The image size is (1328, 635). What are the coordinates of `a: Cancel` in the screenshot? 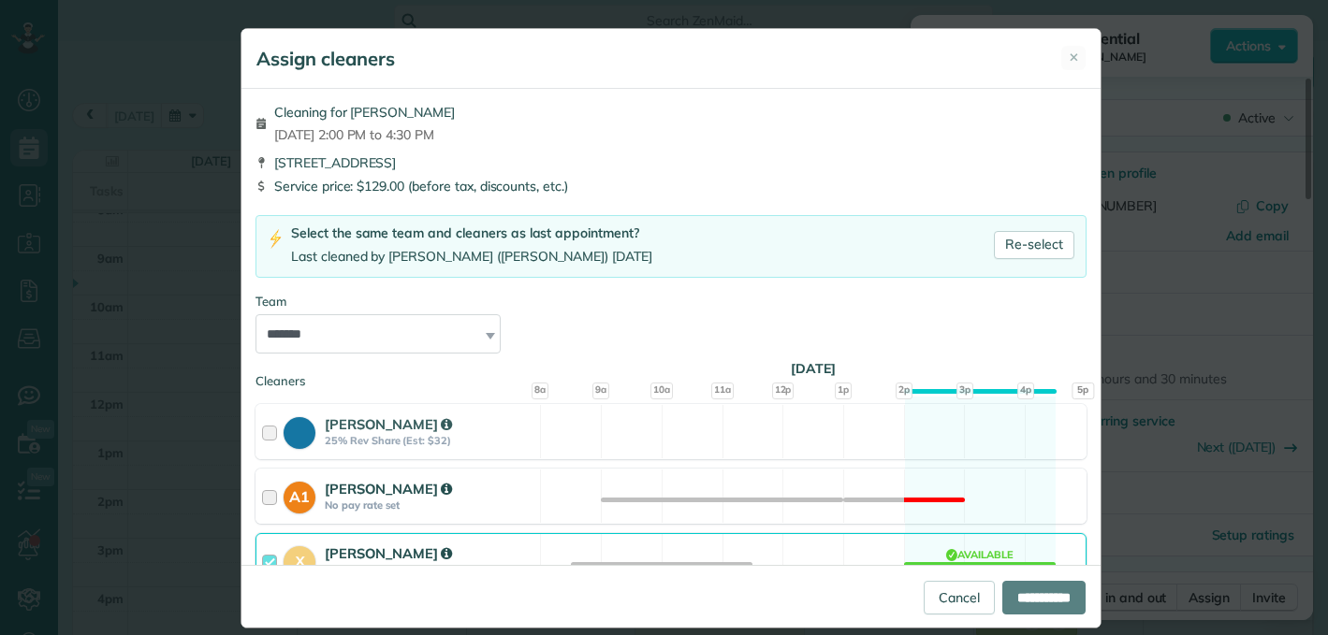 It's located at (959, 598).